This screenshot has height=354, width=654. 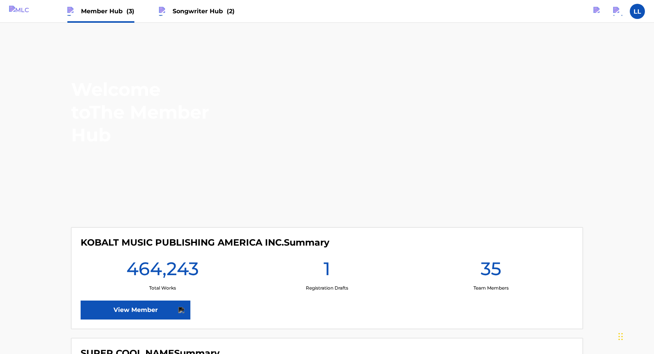 What do you see at coordinates (621, 336) in the screenshot?
I see `div: Drag` at bounding box center [621, 336].